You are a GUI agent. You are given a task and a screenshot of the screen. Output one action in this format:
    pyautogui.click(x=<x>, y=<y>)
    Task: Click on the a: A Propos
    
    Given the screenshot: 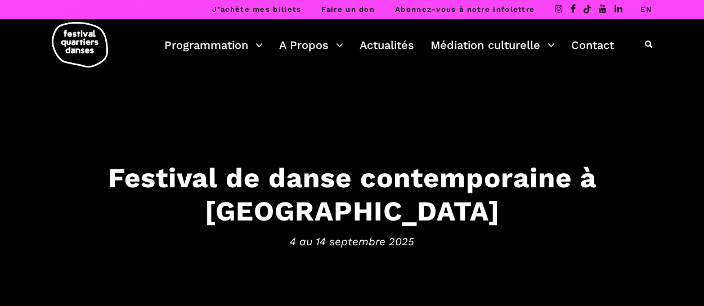 What is the action you would take?
    pyautogui.click(x=311, y=45)
    